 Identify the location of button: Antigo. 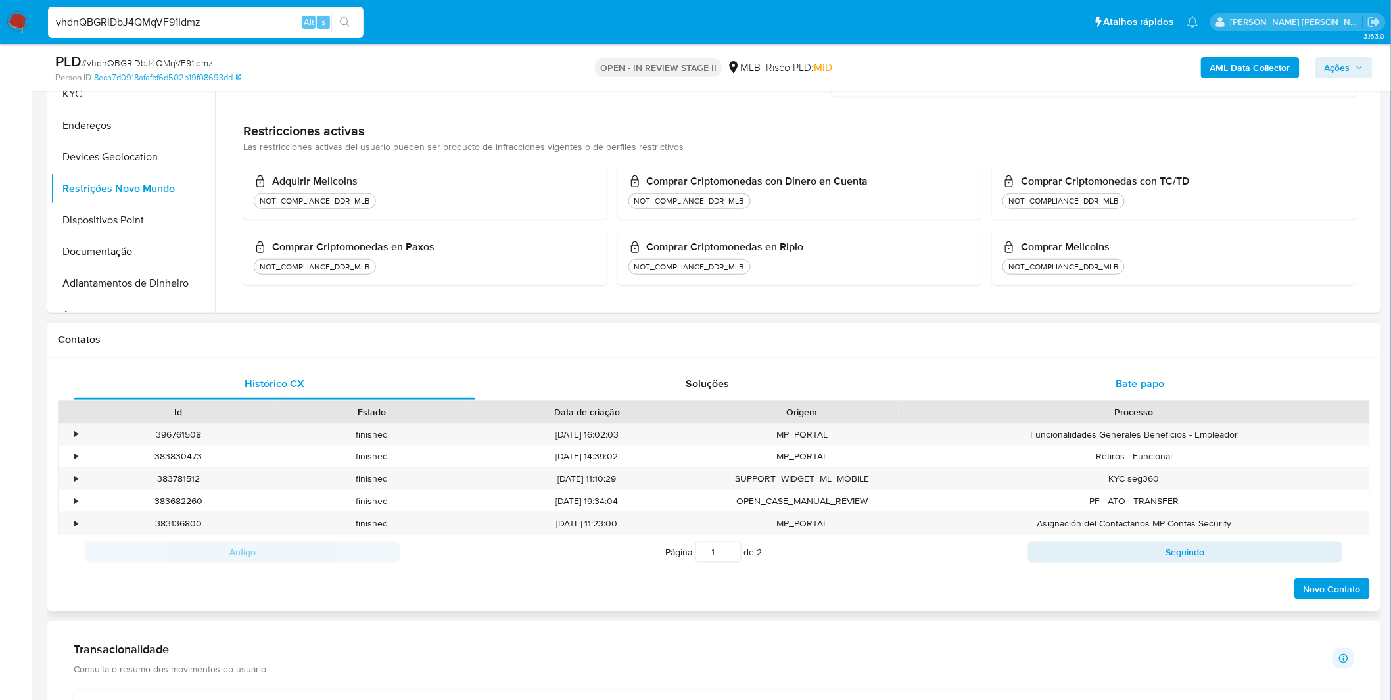
(243, 552).